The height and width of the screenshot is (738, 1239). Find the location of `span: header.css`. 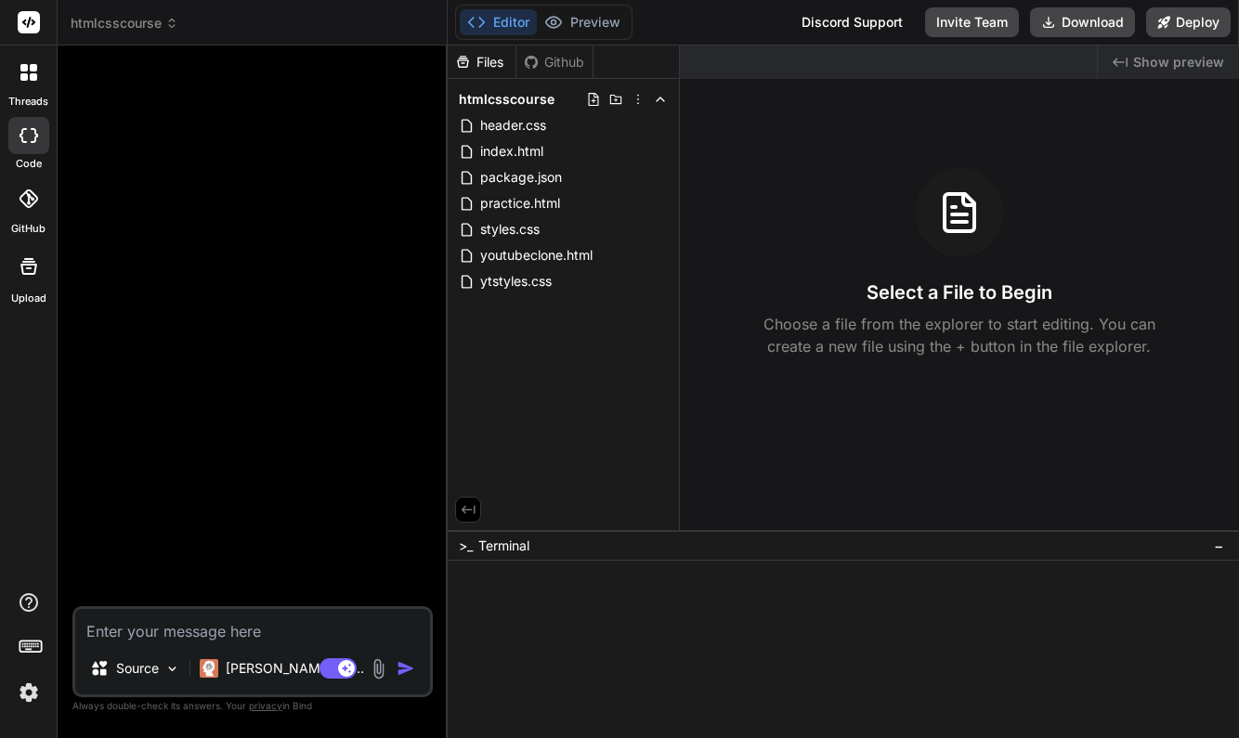

span: header.css is located at coordinates (513, 125).